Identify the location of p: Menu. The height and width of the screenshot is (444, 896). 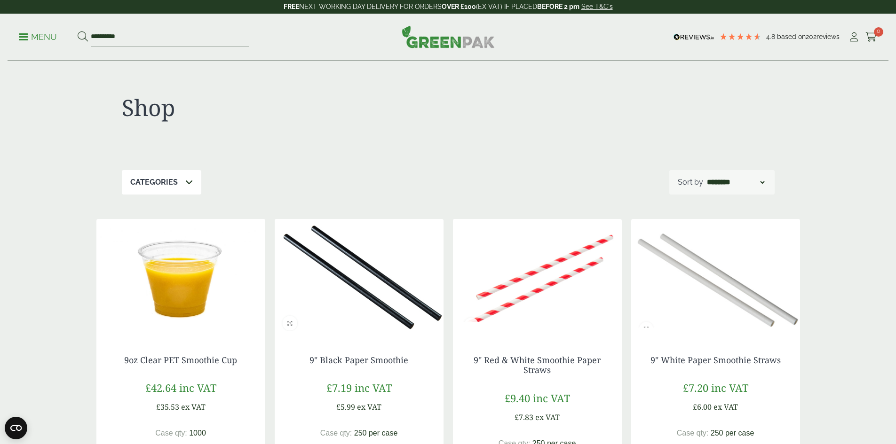
(38, 37).